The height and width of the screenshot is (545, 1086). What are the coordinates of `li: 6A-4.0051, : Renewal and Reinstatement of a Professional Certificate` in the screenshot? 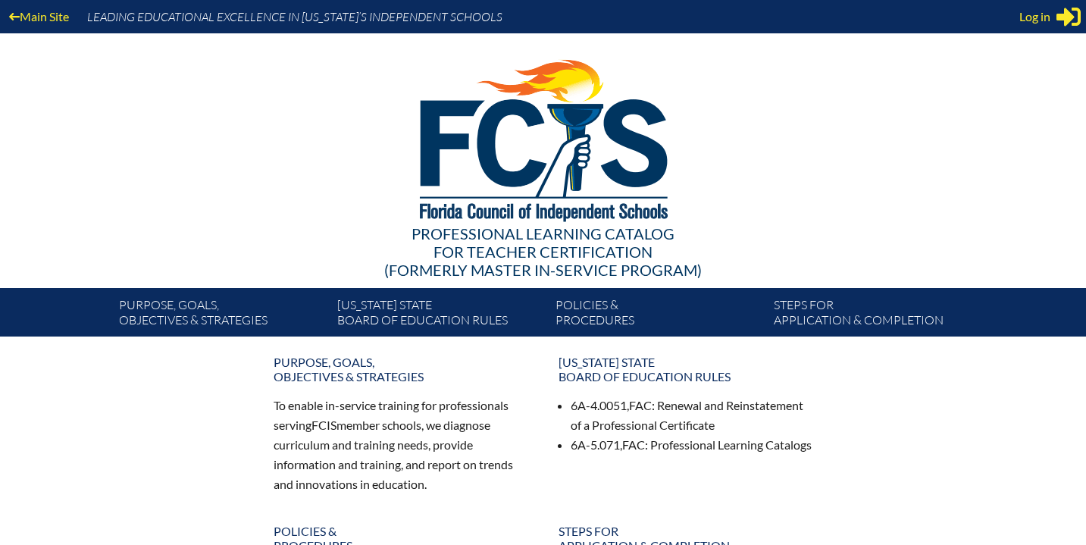 It's located at (692, 415).